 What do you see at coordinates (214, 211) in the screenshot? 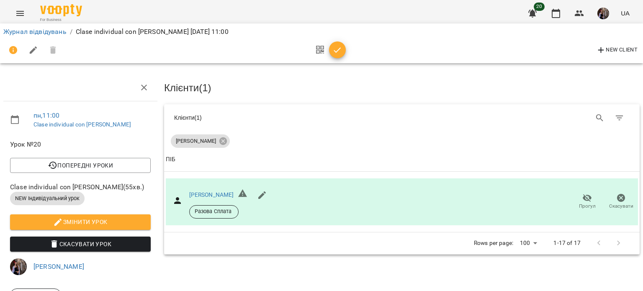
I see `span: Разова Сплата` at bounding box center [214, 211].